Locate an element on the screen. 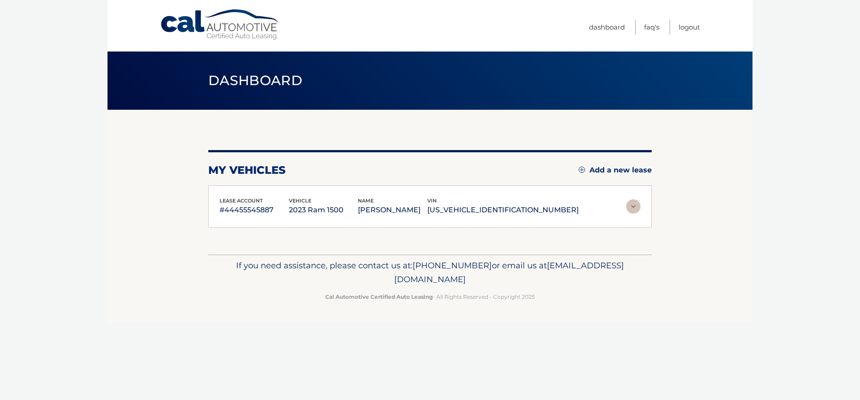 Image resolution: width=860 pixels, height=400 pixels. strong: Cal Automotive Certified Auto Leasing is located at coordinates (379, 296).